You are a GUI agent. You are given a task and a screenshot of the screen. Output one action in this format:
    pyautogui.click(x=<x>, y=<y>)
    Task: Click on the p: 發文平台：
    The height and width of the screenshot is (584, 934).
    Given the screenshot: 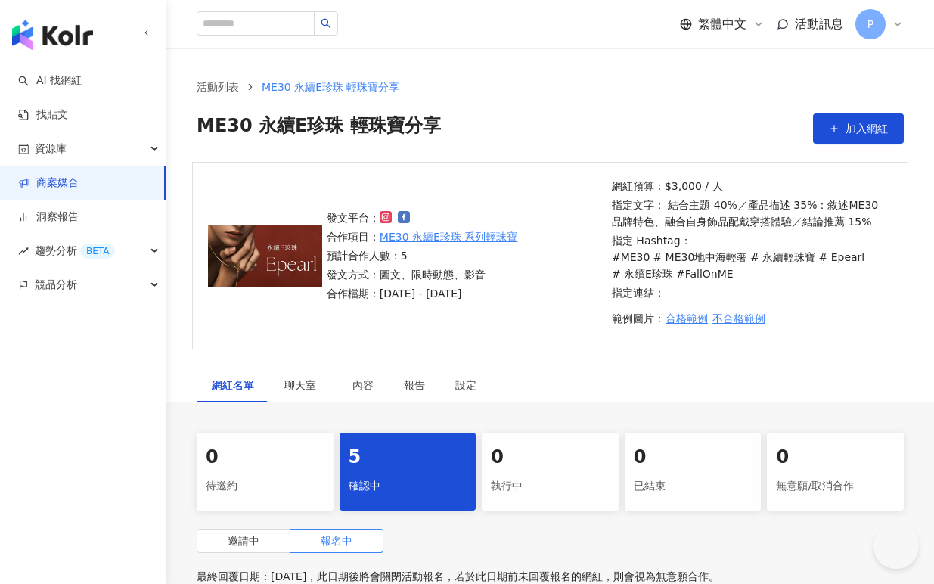 What is the action you would take?
    pyautogui.click(x=422, y=218)
    